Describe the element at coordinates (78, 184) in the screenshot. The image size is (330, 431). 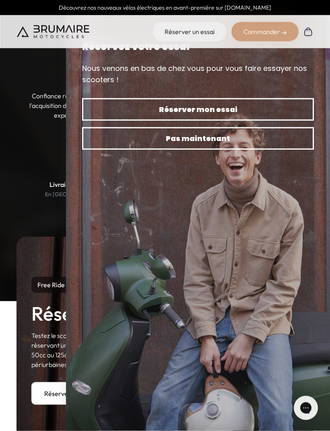
I see `h3: Livraison à domicile` at that location.